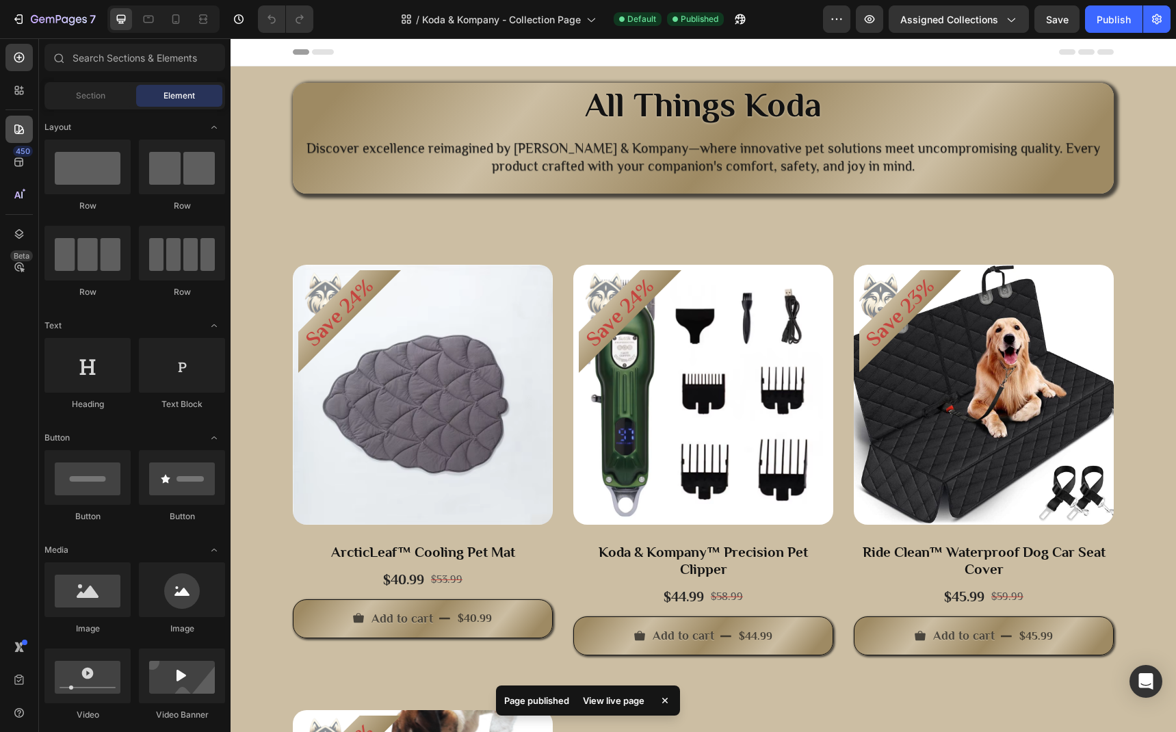 Image resolution: width=1176 pixels, height=732 pixels. What do you see at coordinates (753, 357) in the screenshot?
I see `img: The Ride Clean™ Waterproof Dog Car Seat Cover from Koda &amp; Kompany – Non-Slip Rear Bench Prote...` at bounding box center [753, 357].